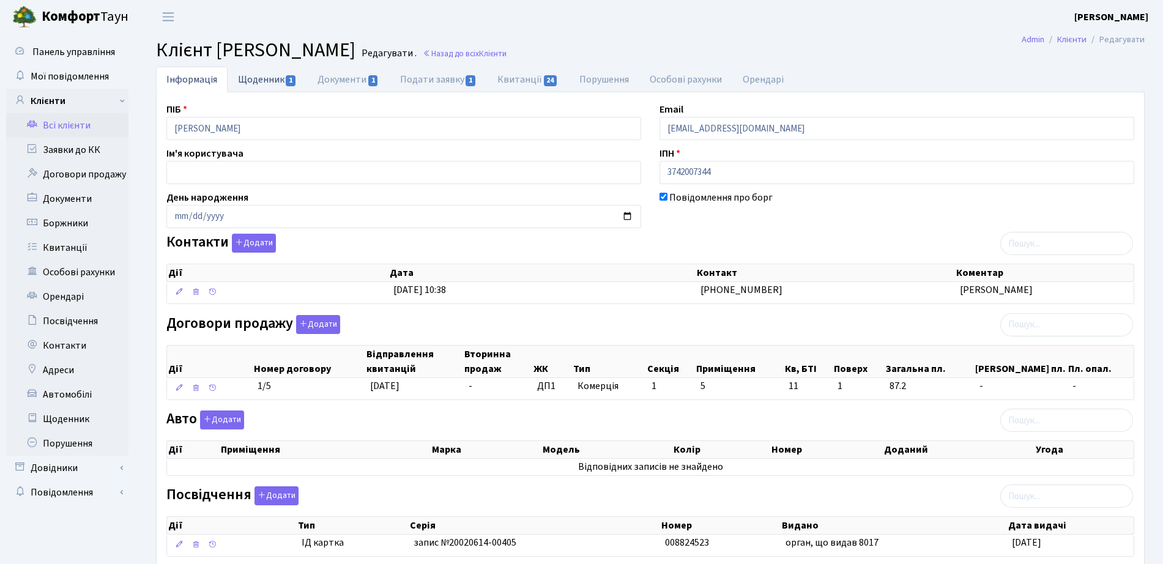  What do you see at coordinates (703, 386) in the screenshot?
I see `span: 5` at bounding box center [703, 386].